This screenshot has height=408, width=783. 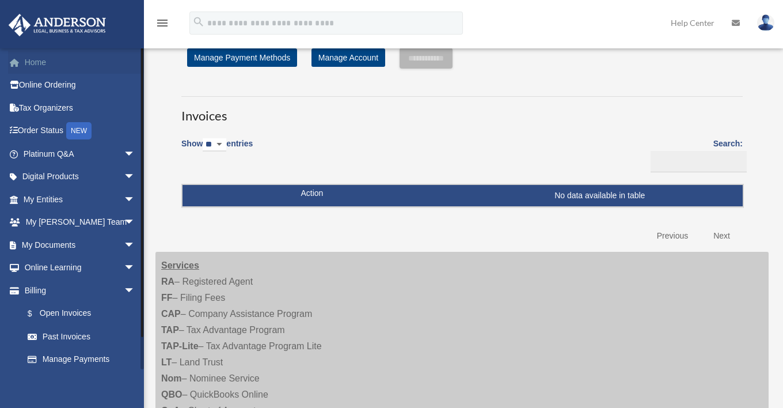 I want to click on strong: TAP, so click(x=170, y=329).